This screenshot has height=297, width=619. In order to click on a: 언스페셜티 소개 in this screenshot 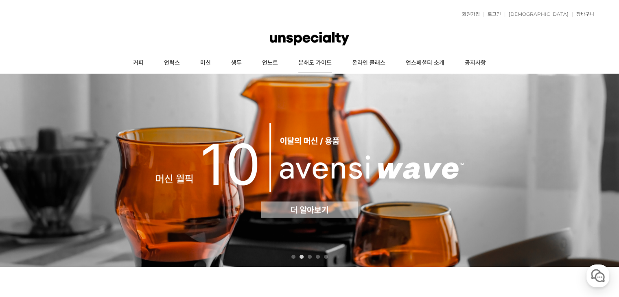, I will do `click(425, 63)`.